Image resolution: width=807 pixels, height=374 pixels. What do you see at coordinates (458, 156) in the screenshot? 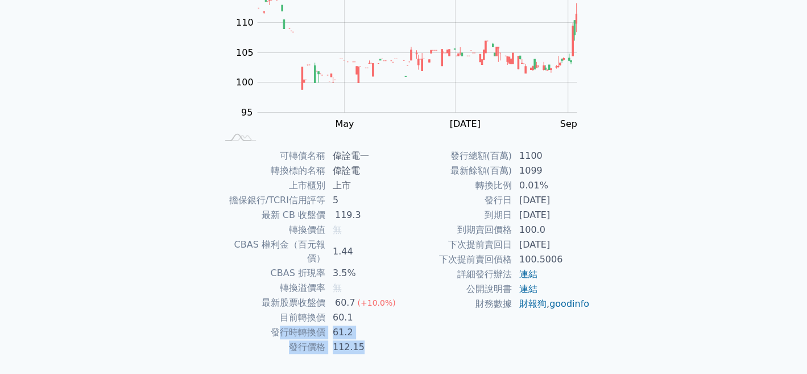
I see `td: 發行總額(百萬)` at bounding box center [458, 156].